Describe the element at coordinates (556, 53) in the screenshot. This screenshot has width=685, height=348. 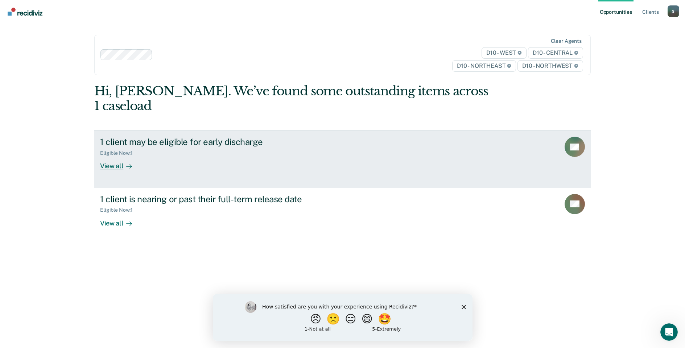
I see `span: D10 - CENTRAL` at that location.